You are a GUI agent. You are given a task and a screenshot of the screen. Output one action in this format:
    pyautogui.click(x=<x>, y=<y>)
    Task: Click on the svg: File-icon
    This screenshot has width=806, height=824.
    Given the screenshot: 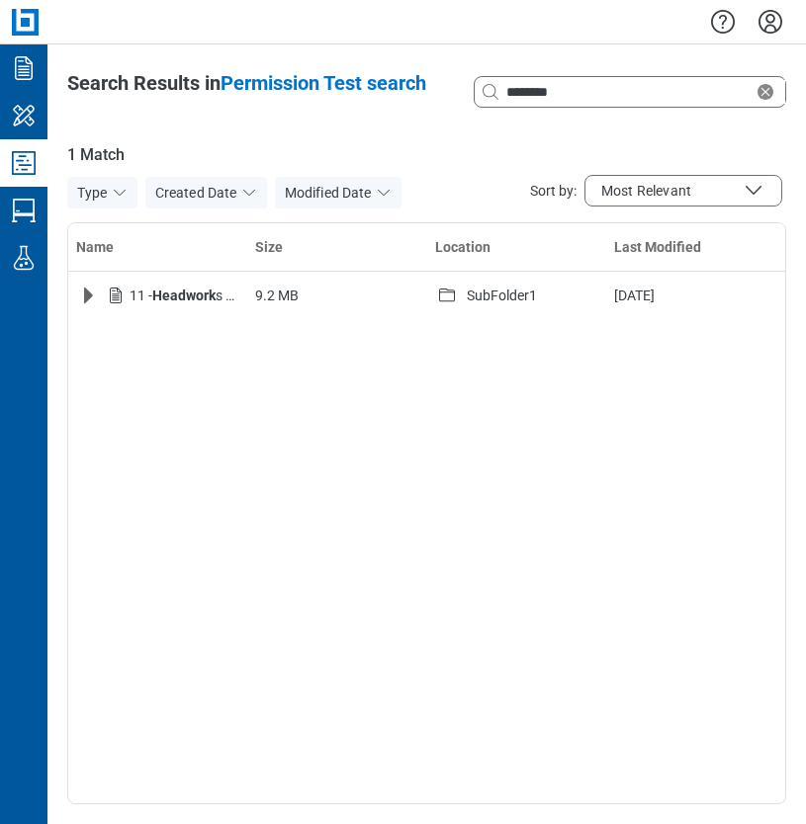 What is the action you would take?
    pyautogui.click(x=116, y=296)
    